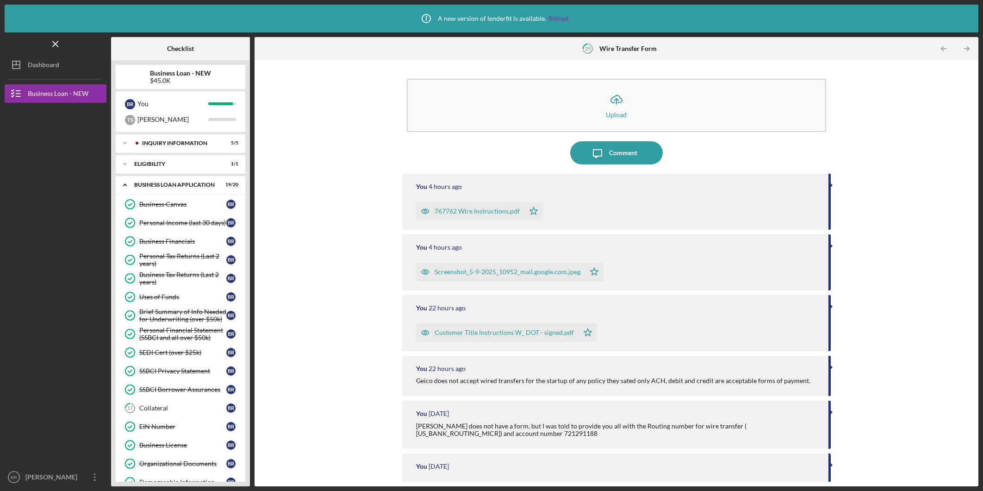 The height and width of the screenshot is (491, 983). I want to click on a: Organizational DocumentsBR, so click(181, 463).